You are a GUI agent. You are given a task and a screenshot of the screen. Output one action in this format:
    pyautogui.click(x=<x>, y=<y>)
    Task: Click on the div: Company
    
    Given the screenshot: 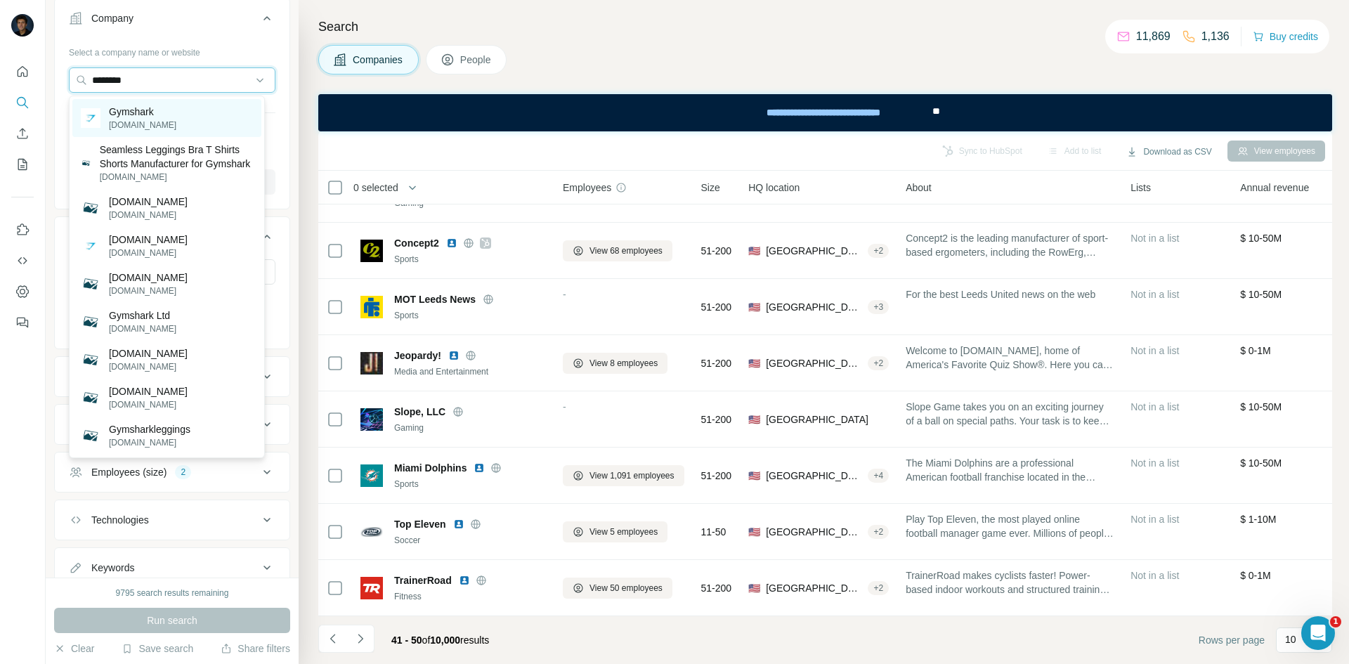 What is the action you would take?
    pyautogui.click(x=112, y=18)
    